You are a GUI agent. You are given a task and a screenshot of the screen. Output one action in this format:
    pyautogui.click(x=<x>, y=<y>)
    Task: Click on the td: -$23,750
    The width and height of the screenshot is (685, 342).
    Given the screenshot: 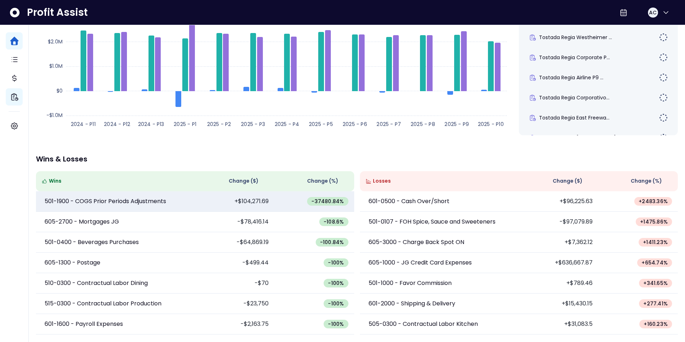 What is the action you would take?
    pyautogui.click(x=234, y=304)
    